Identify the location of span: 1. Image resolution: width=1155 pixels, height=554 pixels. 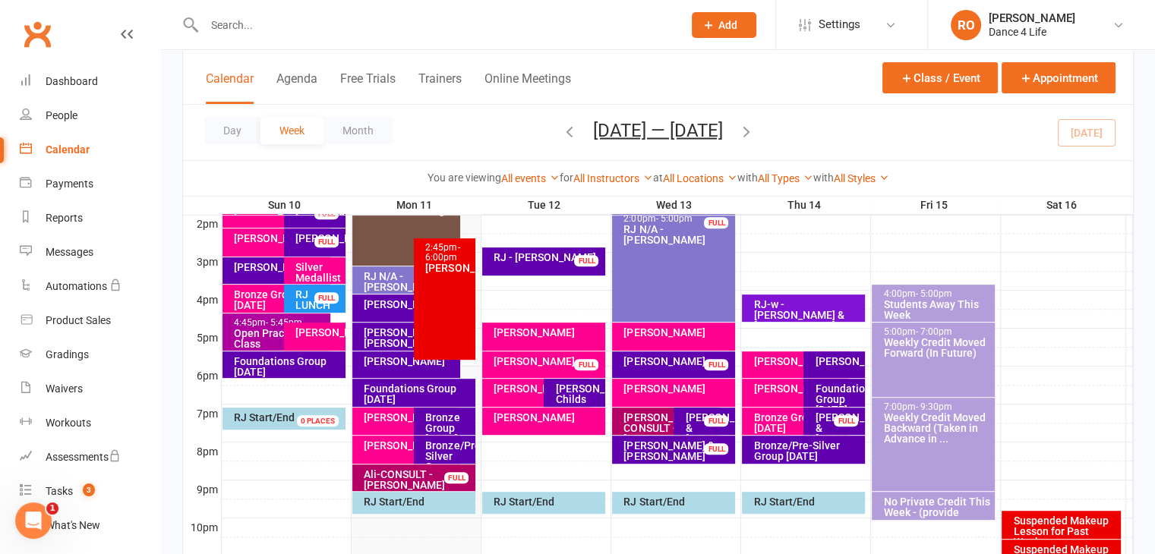
(52, 509).